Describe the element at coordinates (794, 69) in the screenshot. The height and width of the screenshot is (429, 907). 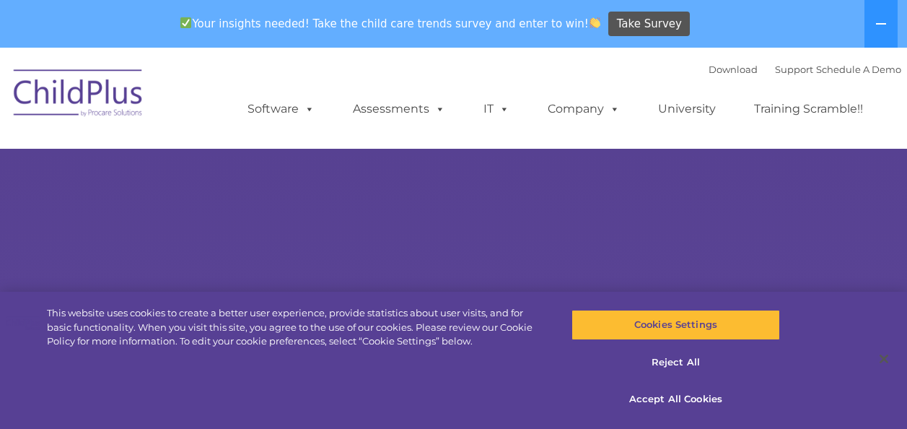
I see `a: Support` at that location.